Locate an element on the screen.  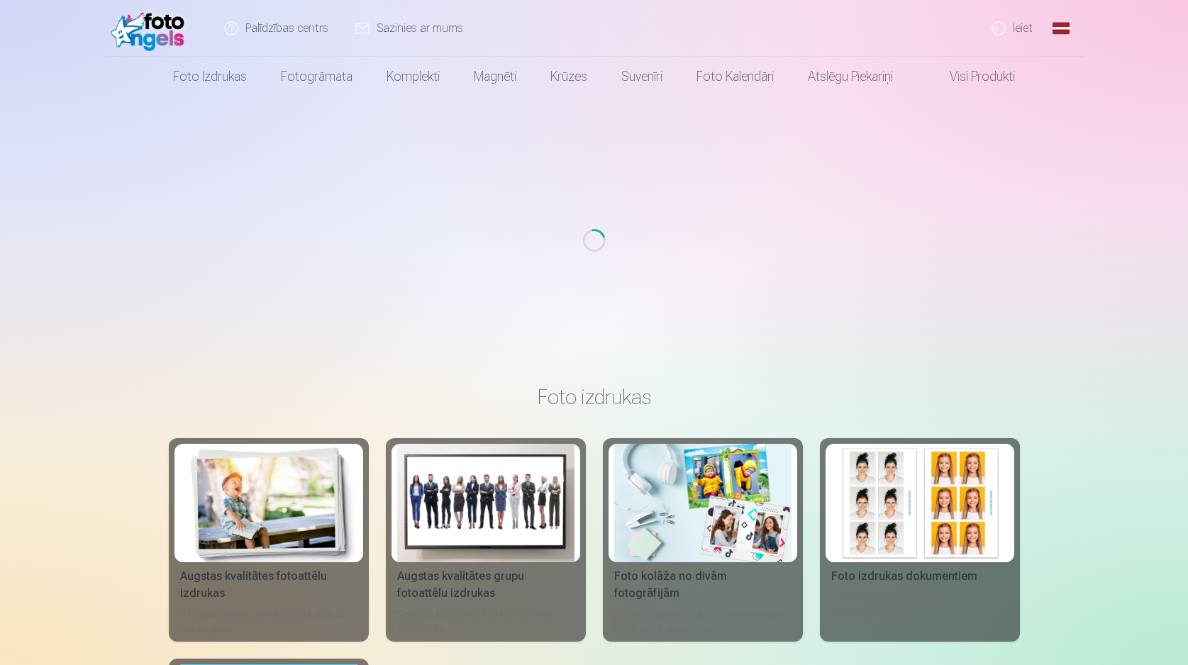
a: Foto kalendāri is located at coordinates (735, 77).